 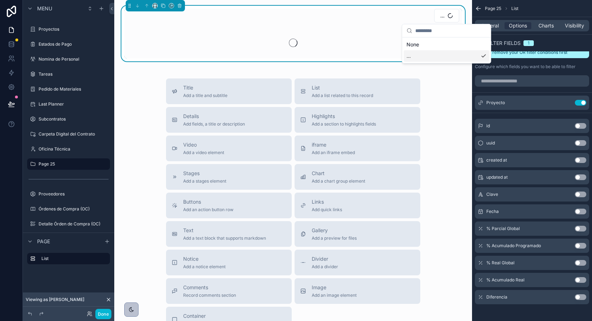 What do you see at coordinates (488, 126) in the screenshot?
I see `span: id` at bounding box center [488, 126].